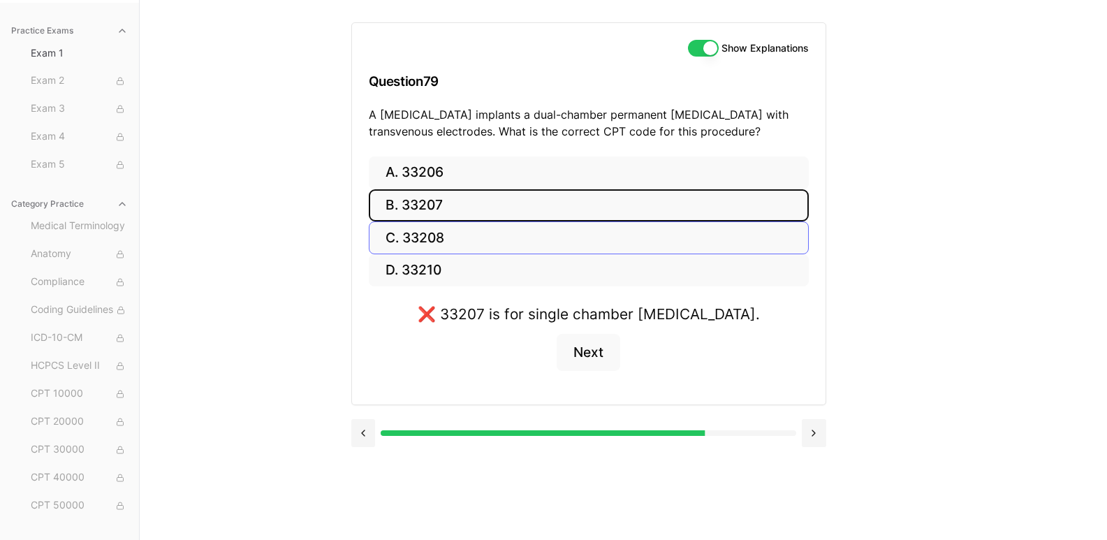 This screenshot has width=1107, height=540. What do you see at coordinates (79, 366) in the screenshot?
I see `button: HCPCS Level II` at bounding box center [79, 366].